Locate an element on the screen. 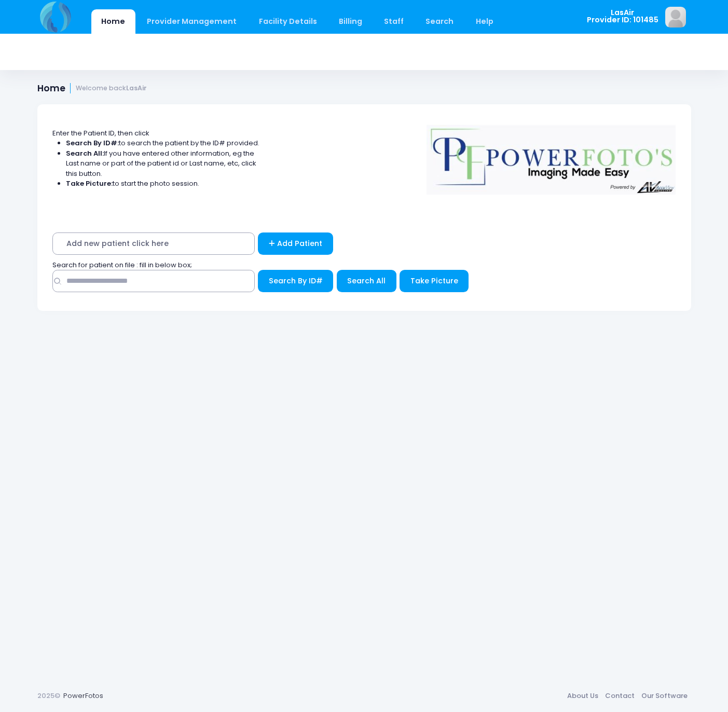  li: If you have entered other information, eg the Last name or part of the patient id or Last name, e... is located at coordinates (163, 164).